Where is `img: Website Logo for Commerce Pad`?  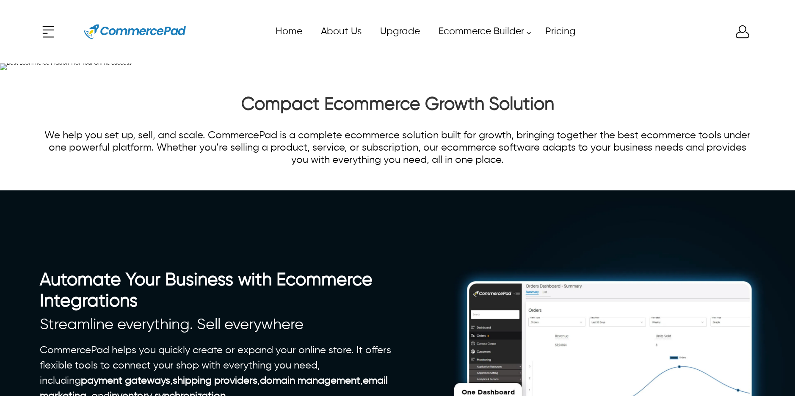
img: Website Logo for Commerce Pad is located at coordinates (135, 32).